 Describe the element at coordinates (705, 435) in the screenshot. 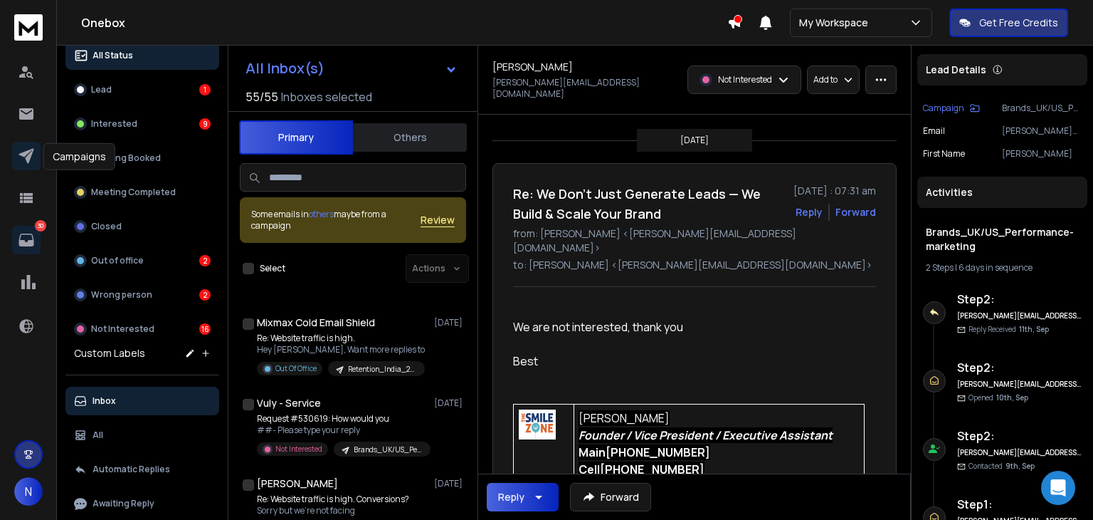

I see `i: Founder / Vice President / Executive Assistant` at that location.